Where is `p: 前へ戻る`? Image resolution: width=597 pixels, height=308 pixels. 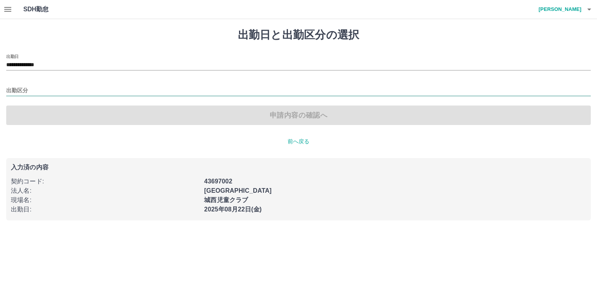
p: 前へ戻る is located at coordinates (299, 141).